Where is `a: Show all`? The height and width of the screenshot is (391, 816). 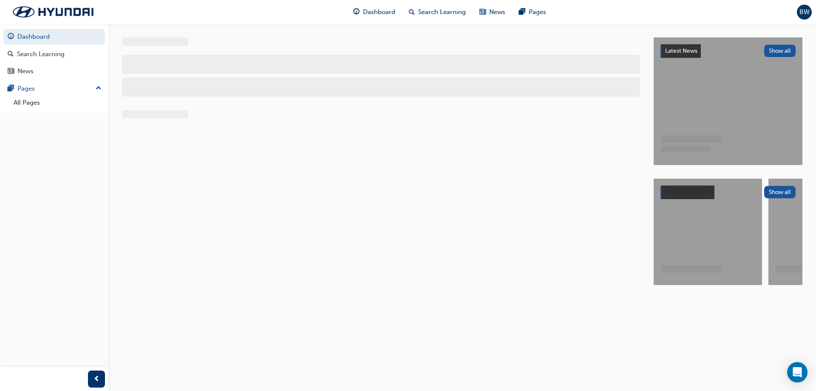
a: Show all is located at coordinates (728, 192).